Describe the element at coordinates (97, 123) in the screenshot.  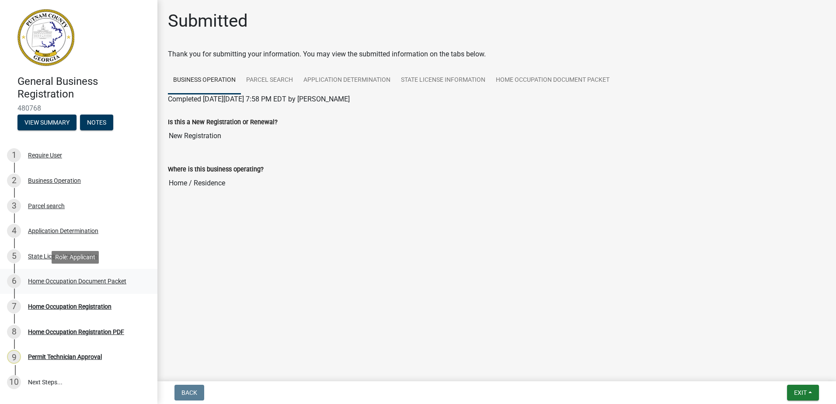
I see `wm-modal-confirm: Notes` at that location.